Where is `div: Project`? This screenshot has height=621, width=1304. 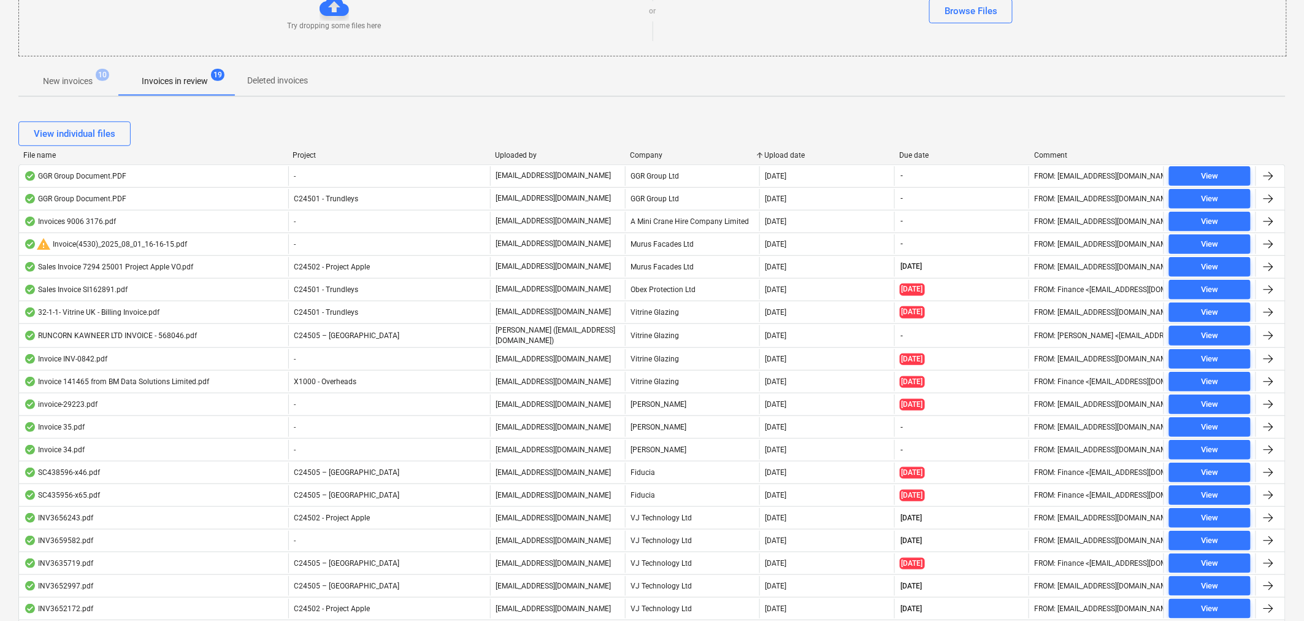
div: Project is located at coordinates (390, 155).